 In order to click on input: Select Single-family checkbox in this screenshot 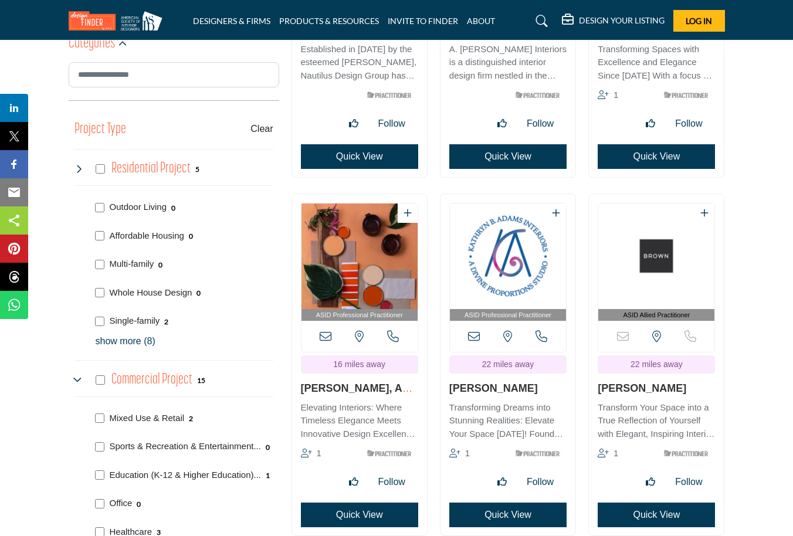, I will do `click(100, 321)`.